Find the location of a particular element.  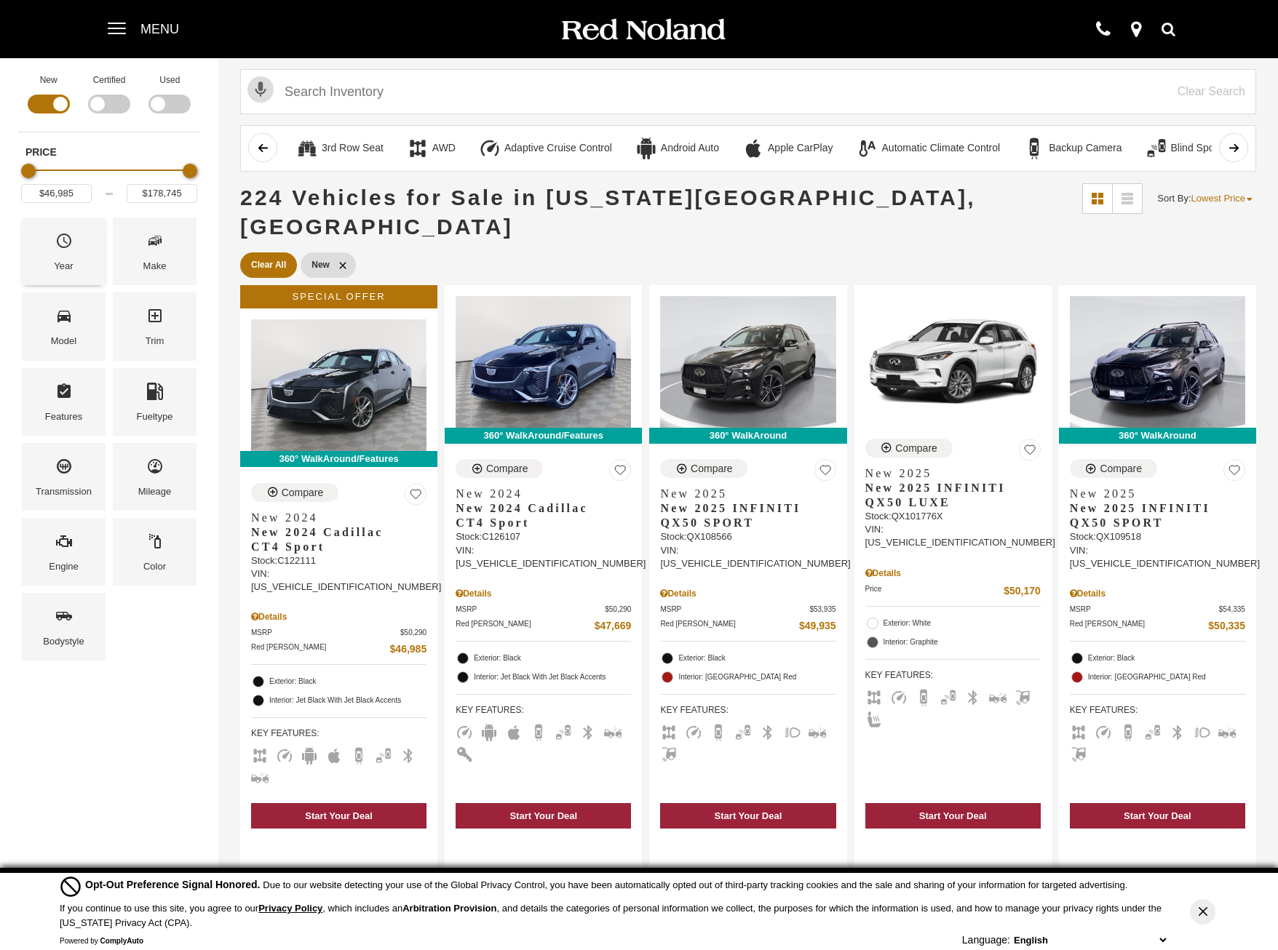

span: AWD is located at coordinates (669, 731).